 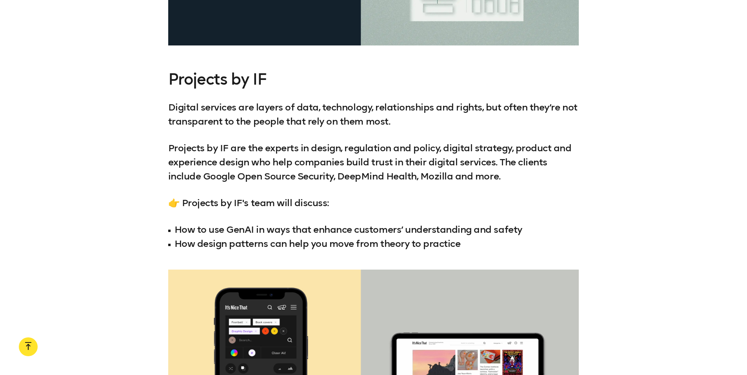 I want to click on p: Digital services are layers of data, technology, relationships and rights, but often they’re not ..., so click(x=374, y=114).